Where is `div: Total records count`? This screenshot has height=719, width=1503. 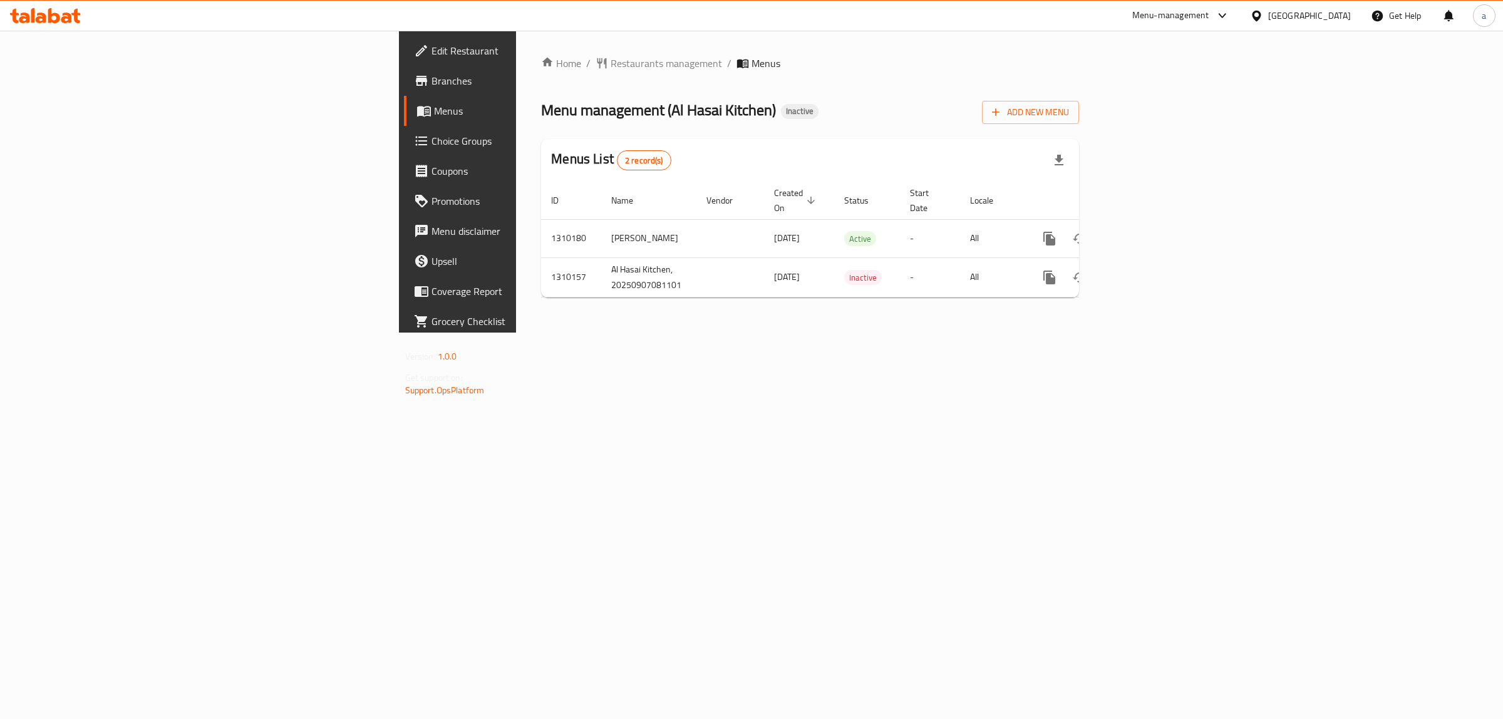 div: Total records count is located at coordinates (644, 160).